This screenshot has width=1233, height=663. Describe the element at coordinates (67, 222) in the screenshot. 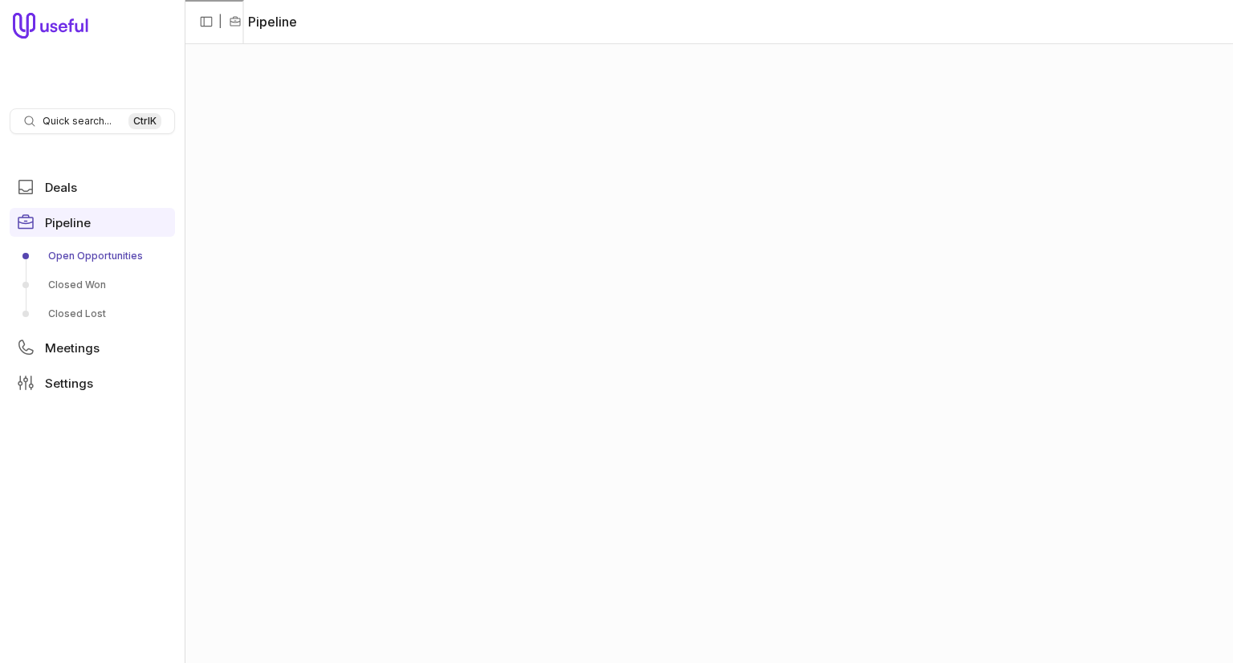

I see `span: Pipeline` at that location.